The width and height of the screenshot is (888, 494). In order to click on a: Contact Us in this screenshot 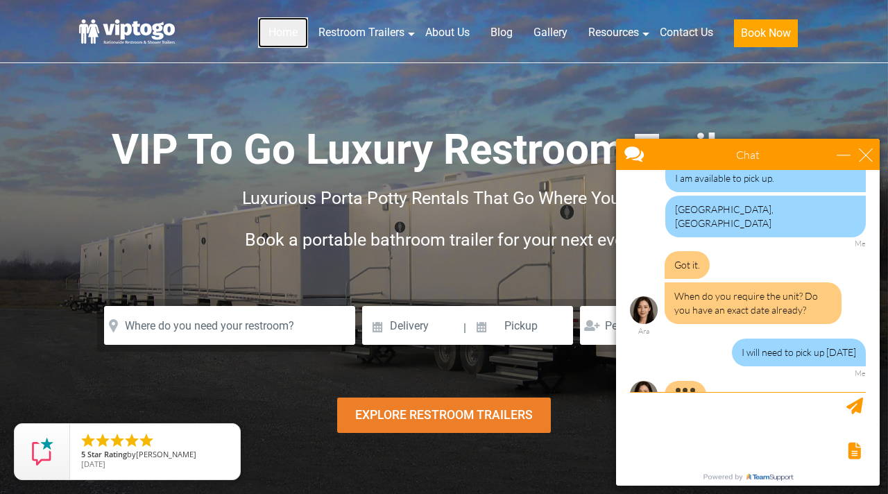, I will do `click(686, 33)`.